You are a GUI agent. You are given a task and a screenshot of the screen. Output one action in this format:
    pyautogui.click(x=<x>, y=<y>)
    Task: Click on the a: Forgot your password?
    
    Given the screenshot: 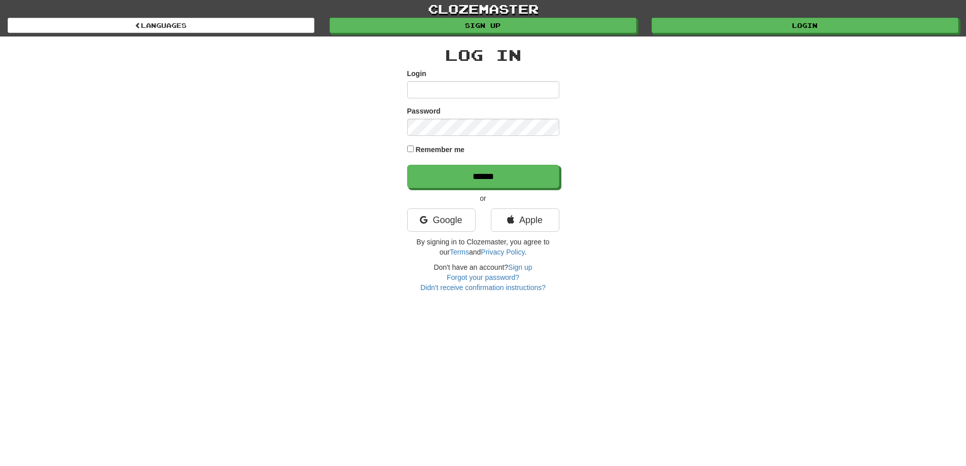 What is the action you would take?
    pyautogui.click(x=483, y=277)
    